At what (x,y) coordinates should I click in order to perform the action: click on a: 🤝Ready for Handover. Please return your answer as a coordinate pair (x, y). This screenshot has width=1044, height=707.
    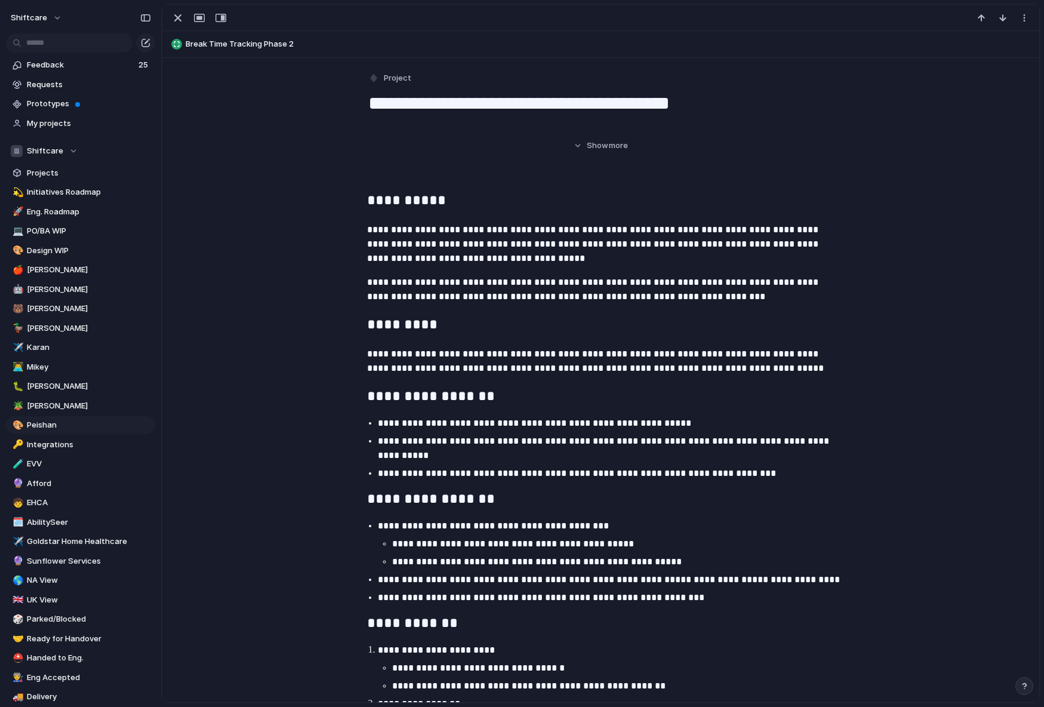
    Looking at the image, I should click on (81, 639).